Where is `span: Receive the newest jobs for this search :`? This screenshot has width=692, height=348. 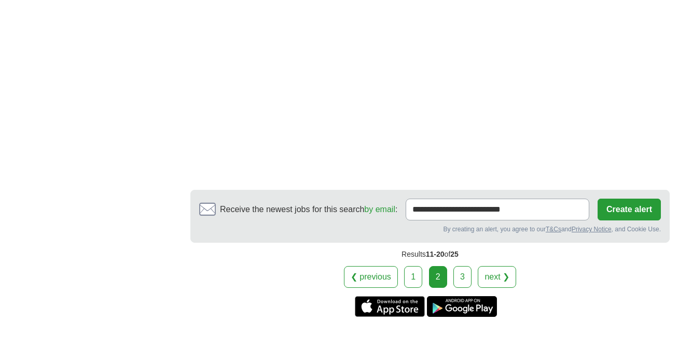 span: Receive the newest jobs for this search : is located at coordinates (308, 209).